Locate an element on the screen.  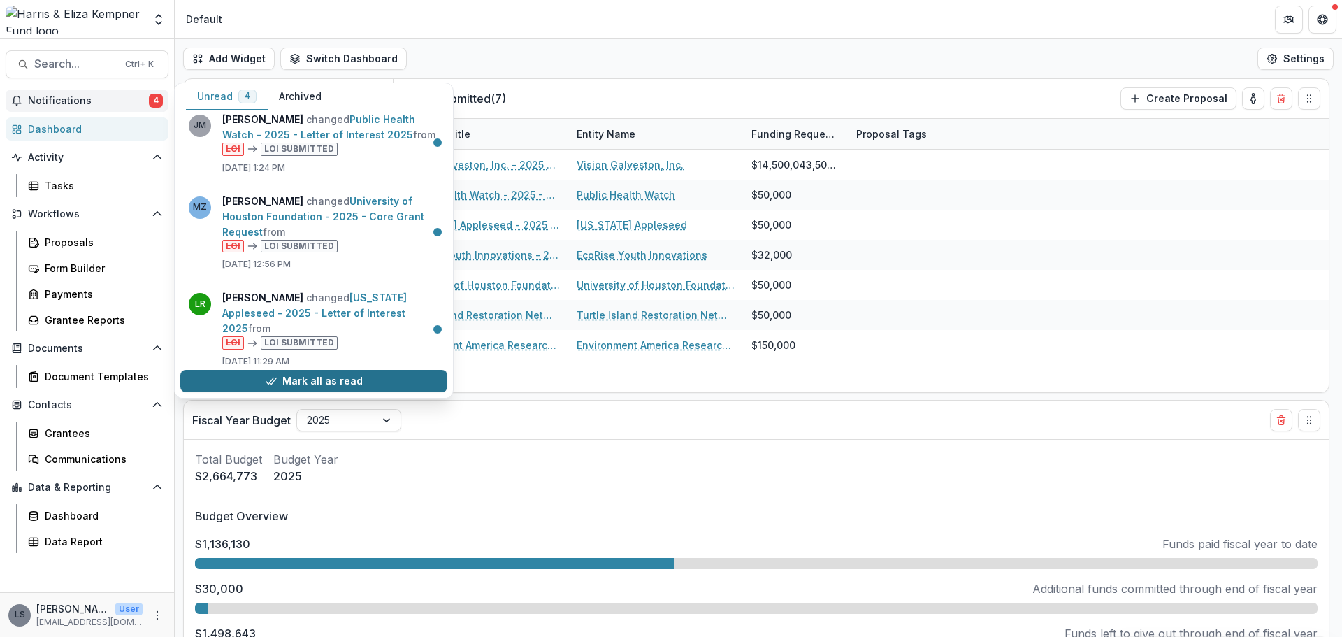
p: 2025 is located at coordinates (305, 476).